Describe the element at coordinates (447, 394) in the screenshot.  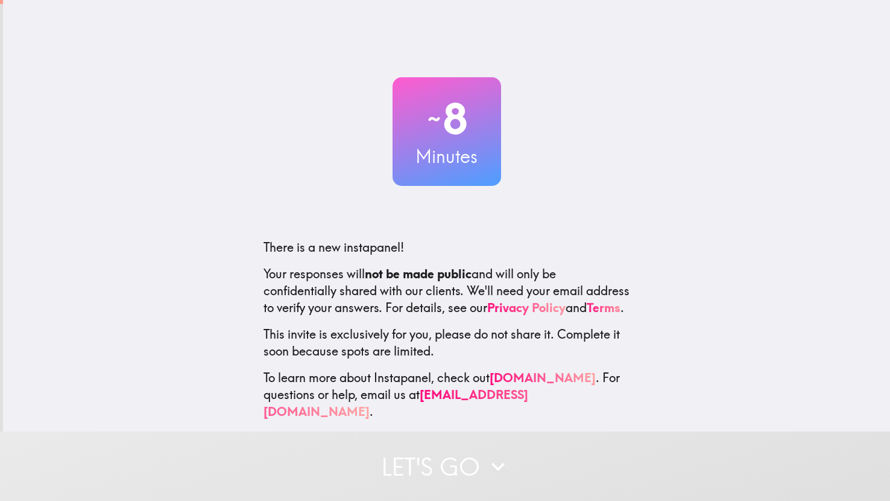
I see `p: To learn more about Instapanel, check out . For questions or help, email us at .` at that location.